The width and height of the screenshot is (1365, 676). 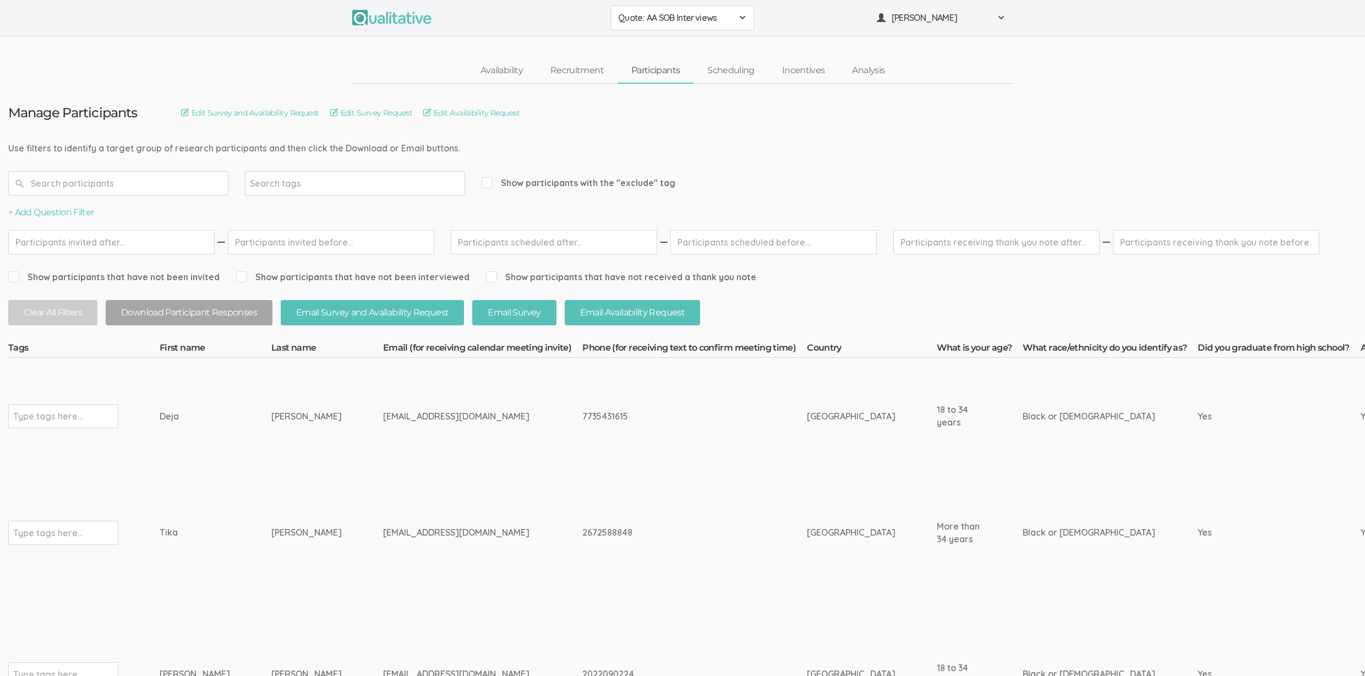 I want to click on button: Clear All Filters, so click(x=53, y=313).